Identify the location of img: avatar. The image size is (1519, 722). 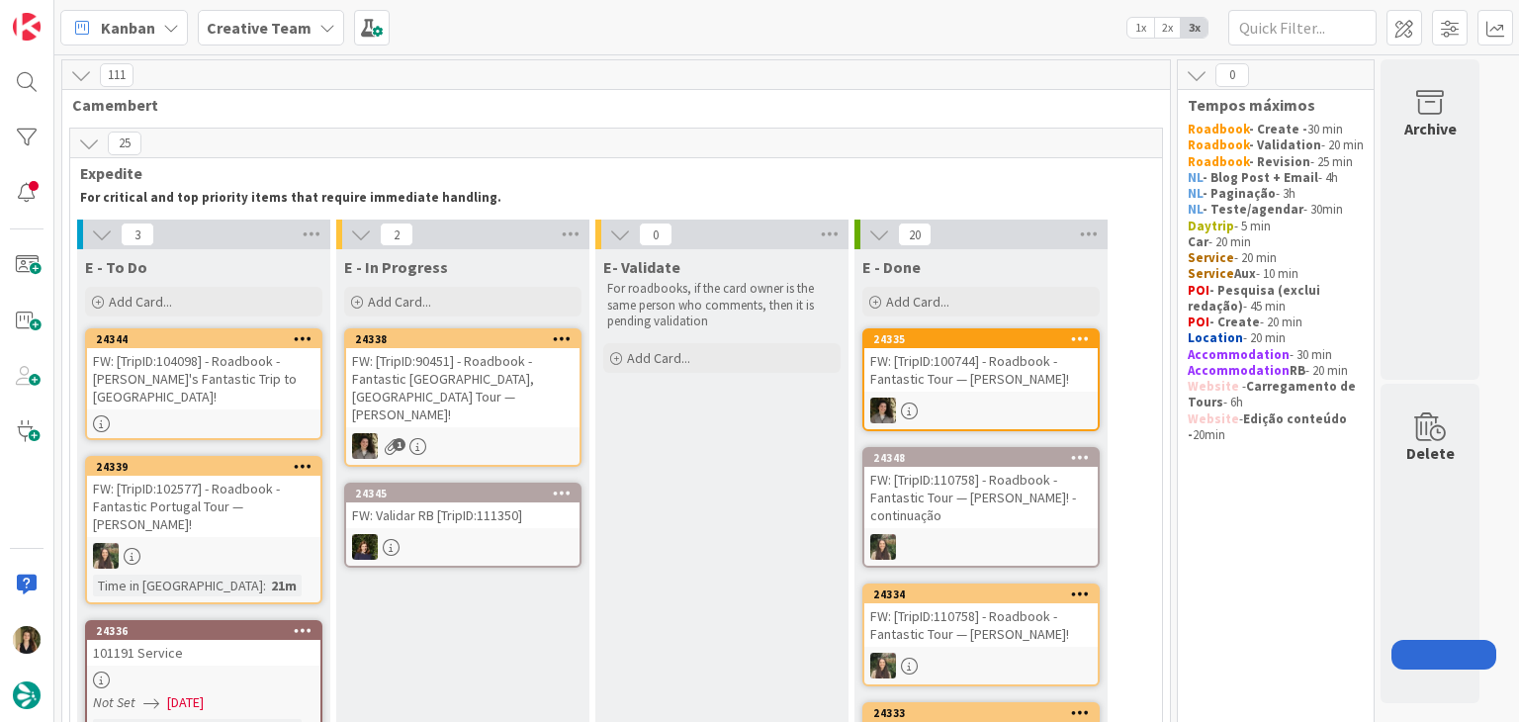
(27, 695).